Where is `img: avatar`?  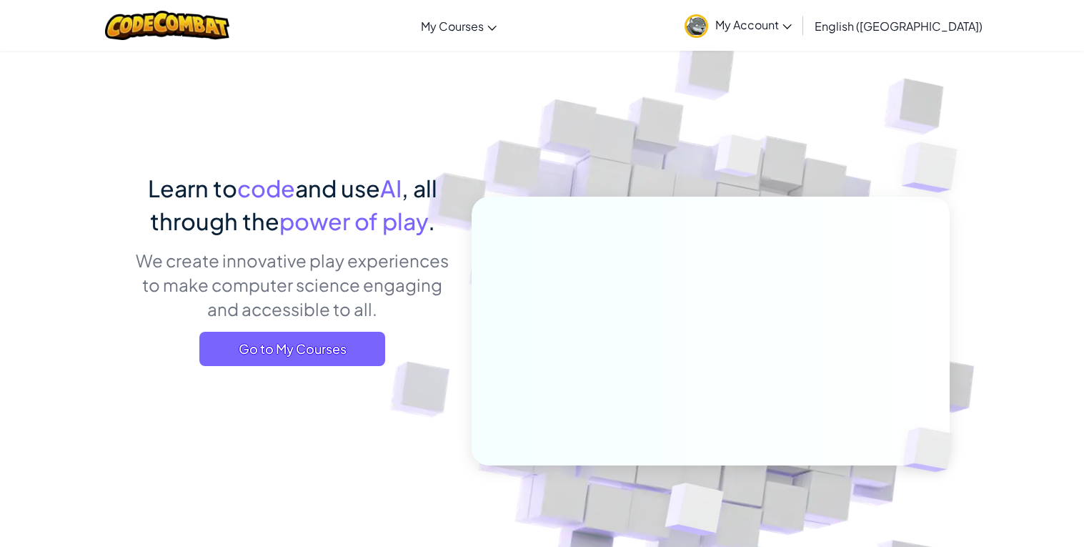 img: avatar is located at coordinates (696, 26).